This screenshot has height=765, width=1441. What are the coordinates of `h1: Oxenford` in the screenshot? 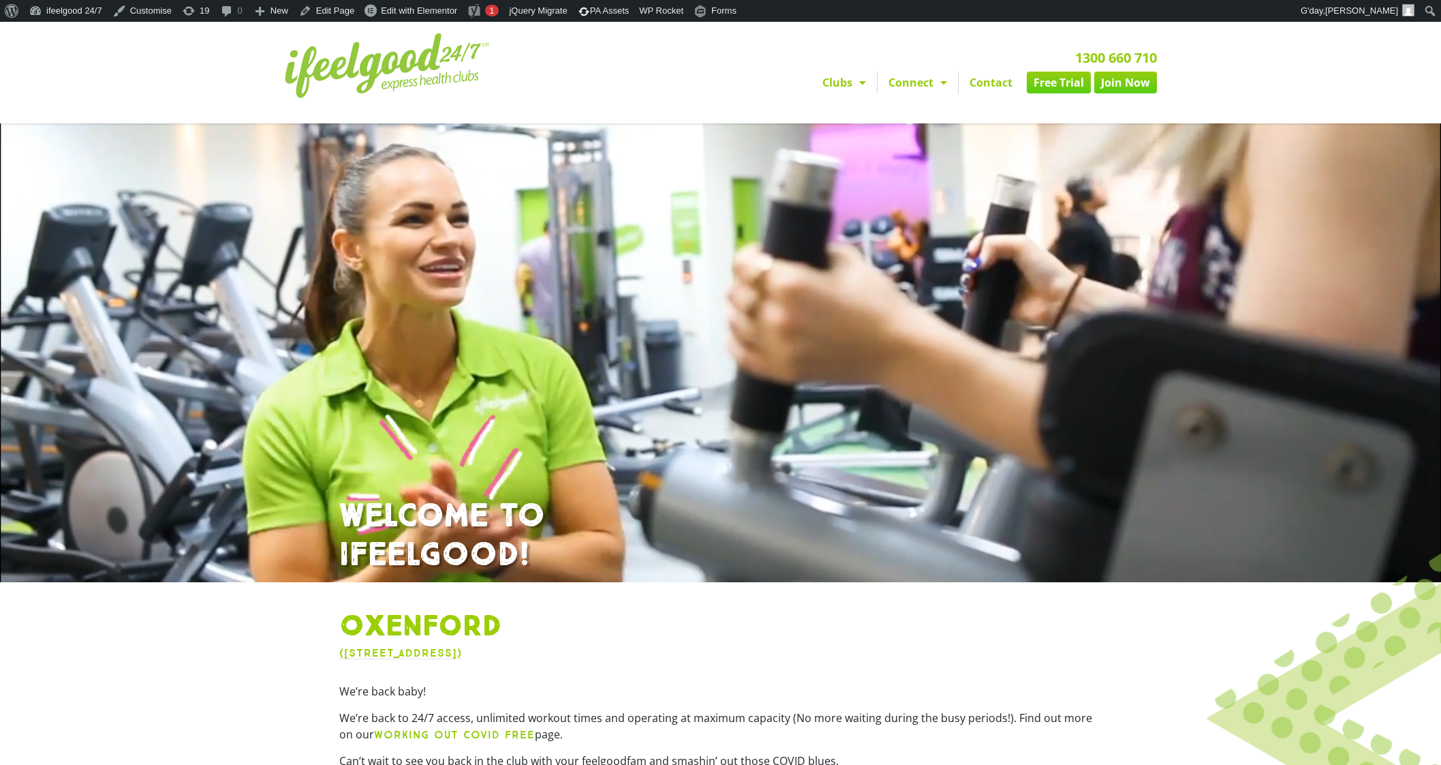 It's located at (721, 627).